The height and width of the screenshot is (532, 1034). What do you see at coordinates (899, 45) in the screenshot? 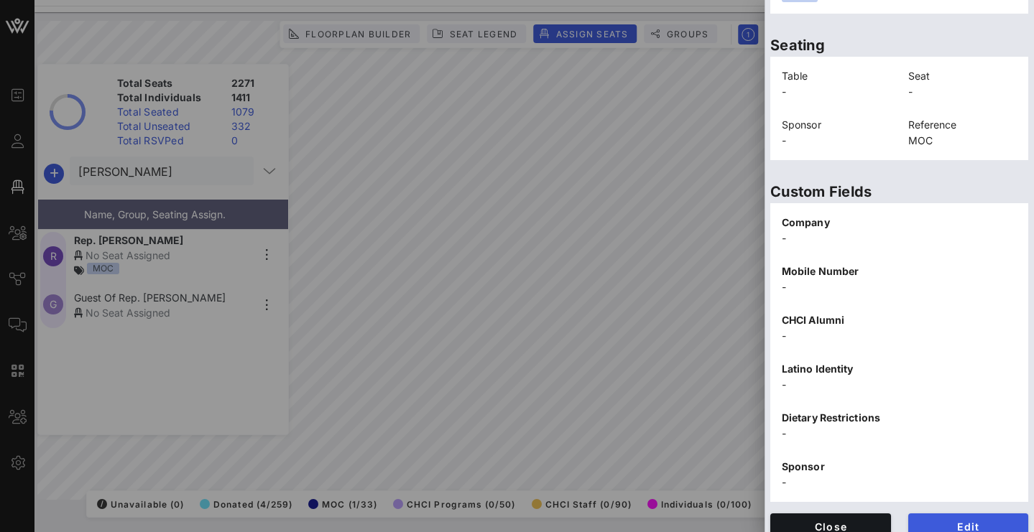
I see `p: Seating` at bounding box center [899, 45].